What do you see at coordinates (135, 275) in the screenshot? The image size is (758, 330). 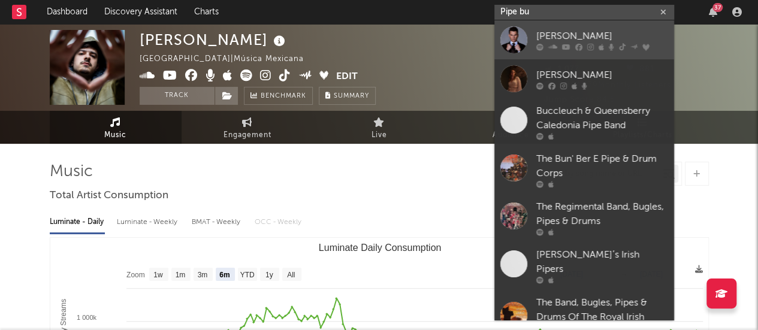 I see `text: Zoom` at bounding box center [135, 275].